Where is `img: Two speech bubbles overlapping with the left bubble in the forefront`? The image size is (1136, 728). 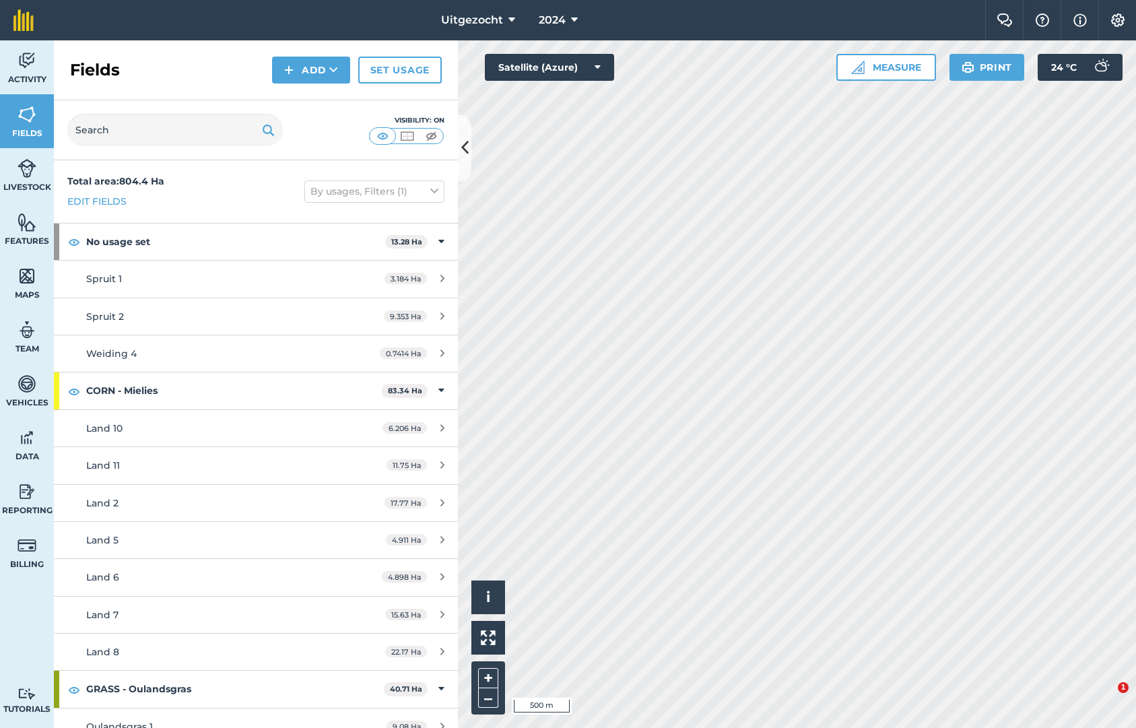 img: Two speech bubbles overlapping with the left bubble in the forefront is located at coordinates (1005, 20).